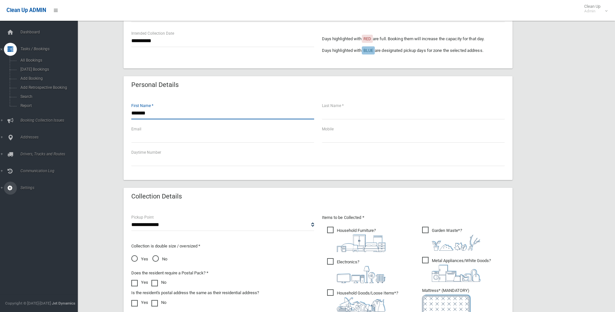 The image size is (615, 312). Describe the element at coordinates (64, 303) in the screenshot. I see `strong: Jet Dynamics` at that location.